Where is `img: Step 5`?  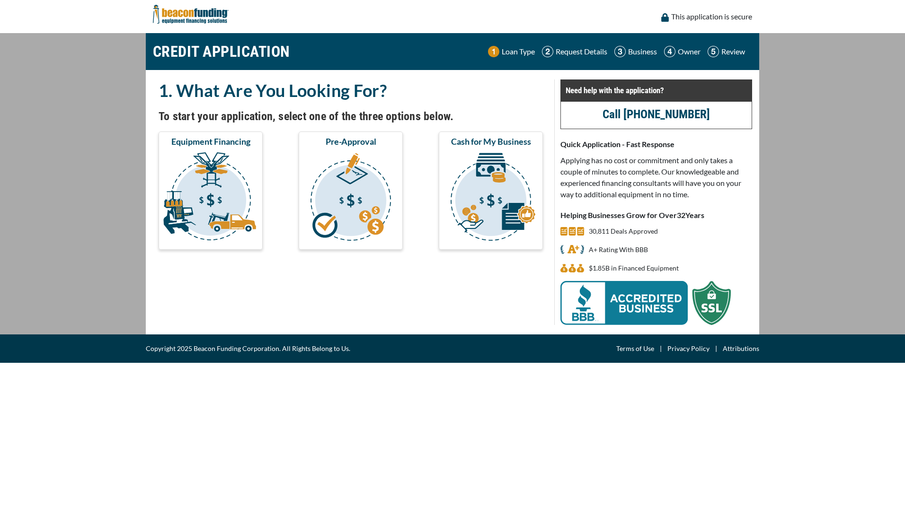
img: Step 5 is located at coordinates (713, 52).